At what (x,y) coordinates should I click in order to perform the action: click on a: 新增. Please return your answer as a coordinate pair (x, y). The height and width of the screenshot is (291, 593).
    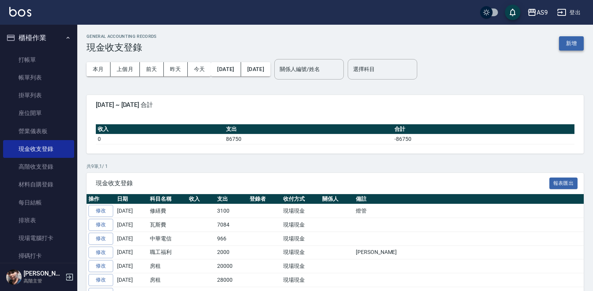
    Looking at the image, I should click on (571, 43).